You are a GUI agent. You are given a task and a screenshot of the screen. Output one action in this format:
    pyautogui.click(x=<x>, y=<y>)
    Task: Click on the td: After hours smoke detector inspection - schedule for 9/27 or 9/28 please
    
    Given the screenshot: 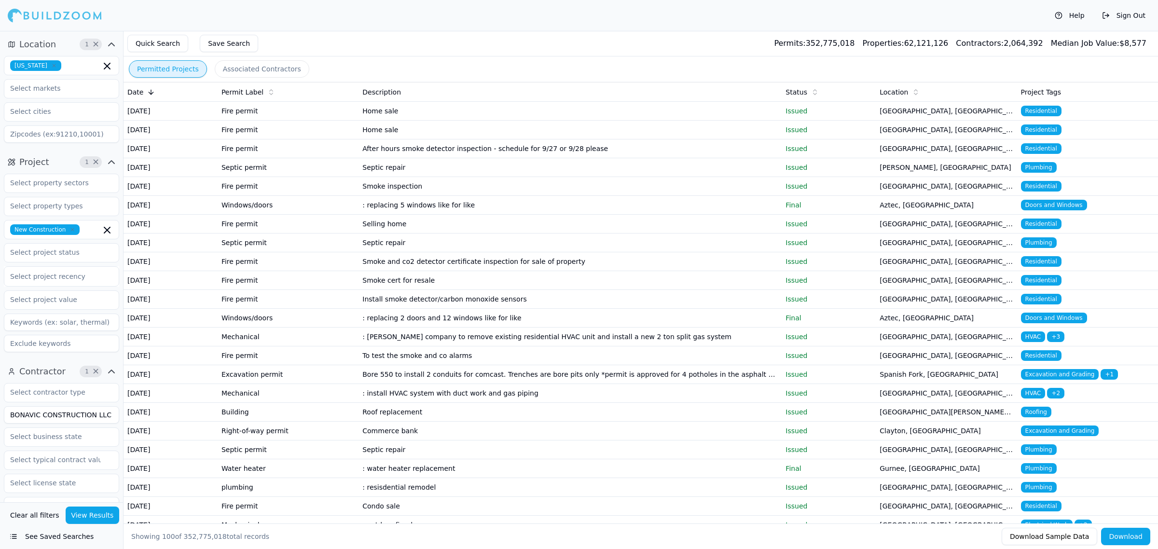 What is the action you would take?
    pyautogui.click(x=570, y=149)
    